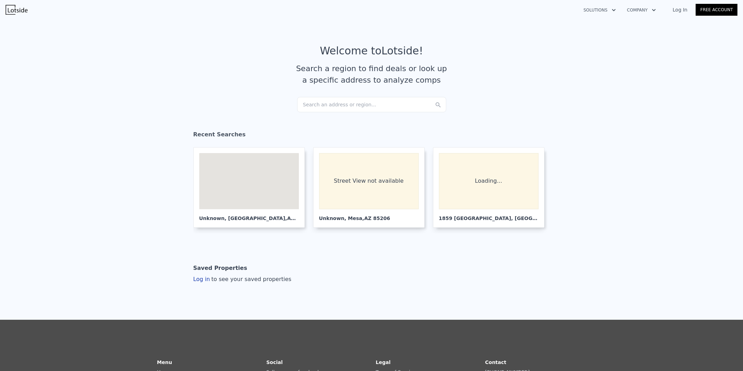  I want to click on div: Search a region to find deals or look up a specific address to analyze comps, so click(372, 74).